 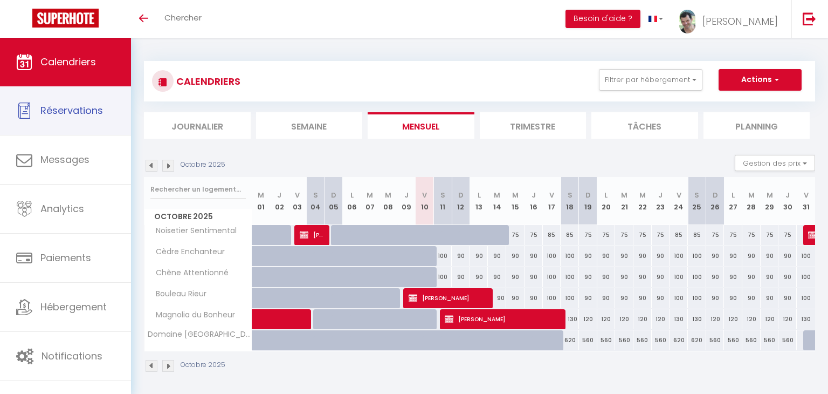 What do you see at coordinates (534, 195) in the screenshot?
I see `abbr: J` at bounding box center [534, 195].